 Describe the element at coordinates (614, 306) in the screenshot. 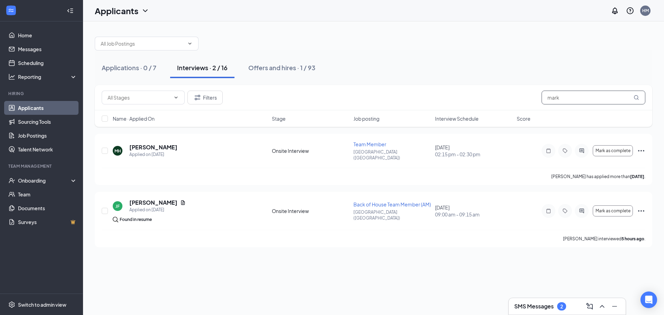

I see `svg: Minimize` at that location.